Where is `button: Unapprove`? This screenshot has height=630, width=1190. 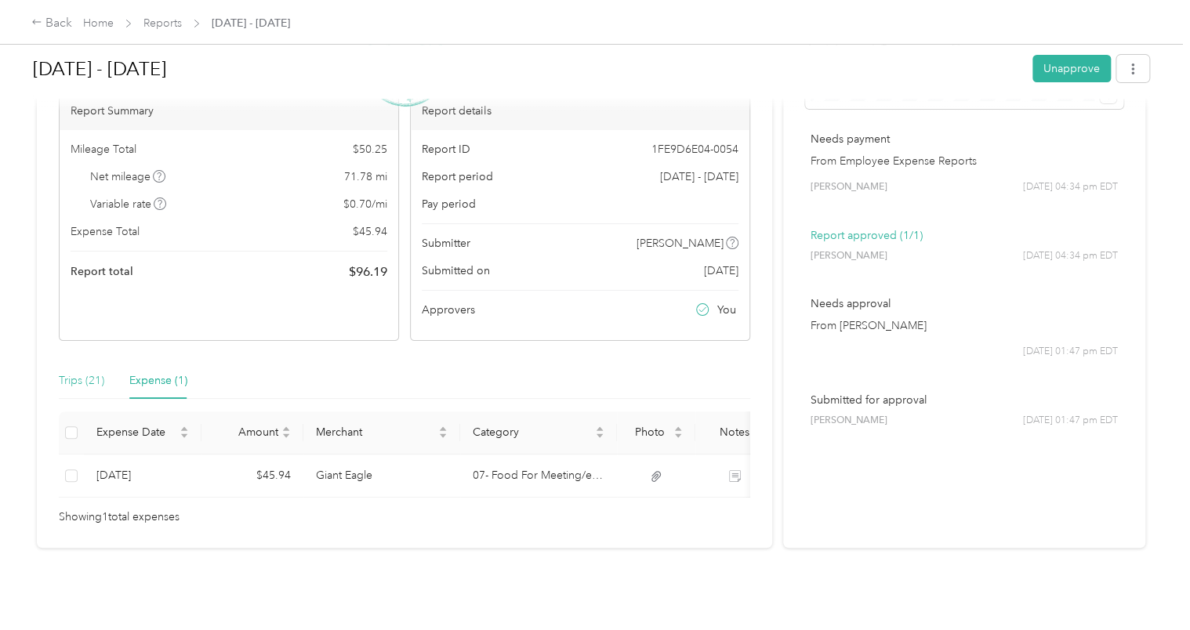
button: Unapprove is located at coordinates (1072, 68).